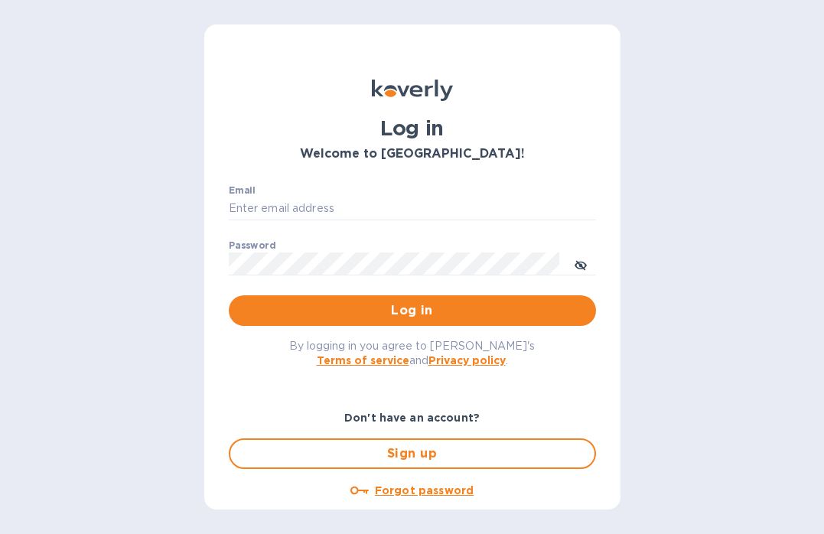 The image size is (824, 534). What do you see at coordinates (412, 90) in the screenshot?
I see `img: Koverly` at bounding box center [412, 90].